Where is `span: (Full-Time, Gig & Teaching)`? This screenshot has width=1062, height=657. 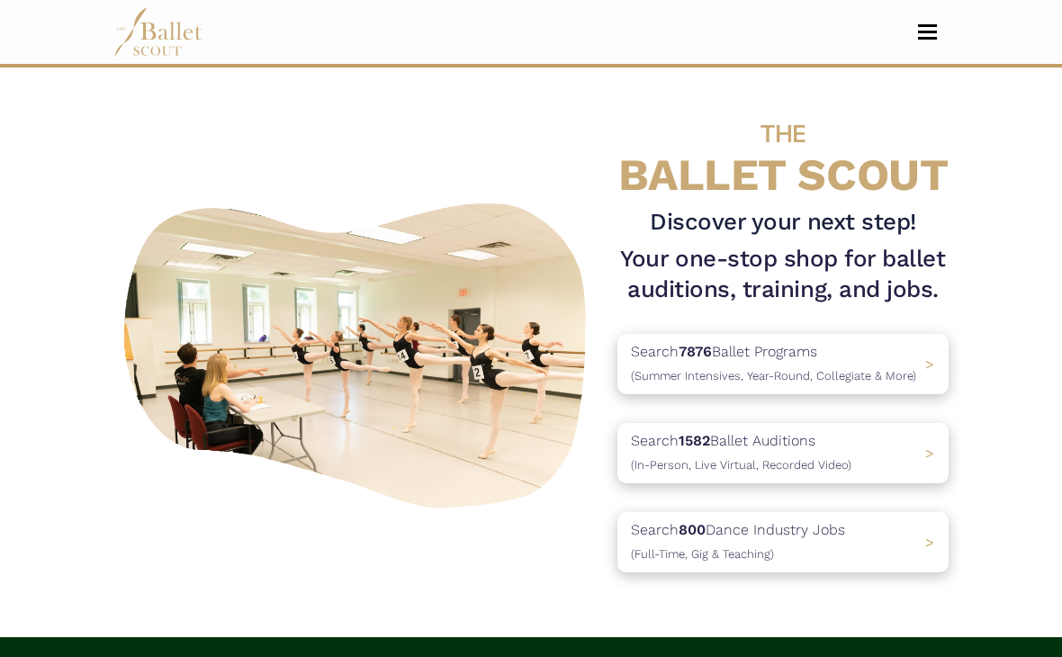 span: (Full-Time, Gig & Teaching) is located at coordinates (702, 554).